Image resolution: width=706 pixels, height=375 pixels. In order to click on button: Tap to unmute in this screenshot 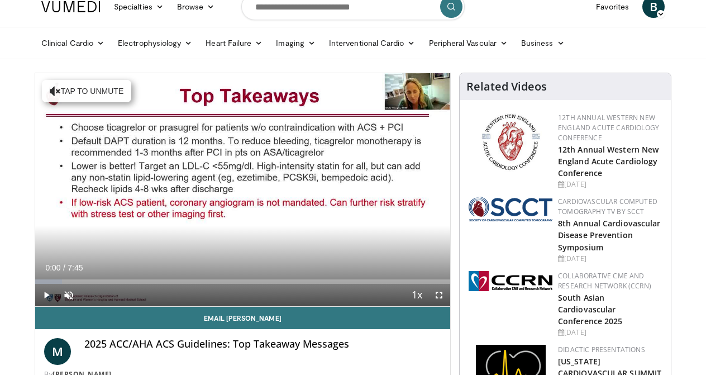, I will do `click(87, 91)`.